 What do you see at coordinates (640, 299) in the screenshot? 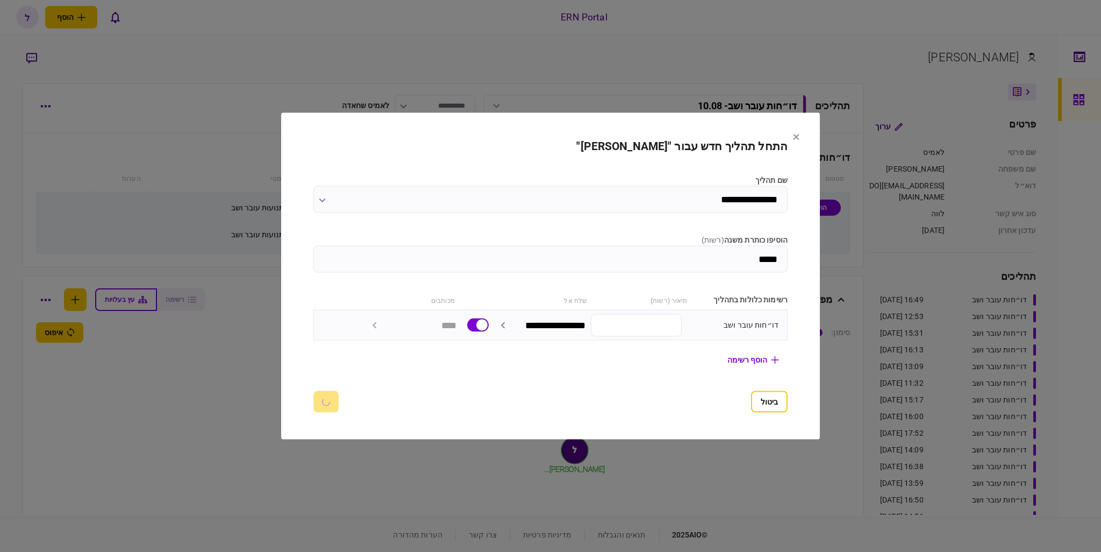
I see `div: תיאור (רשות)` at bounding box center [640, 299].